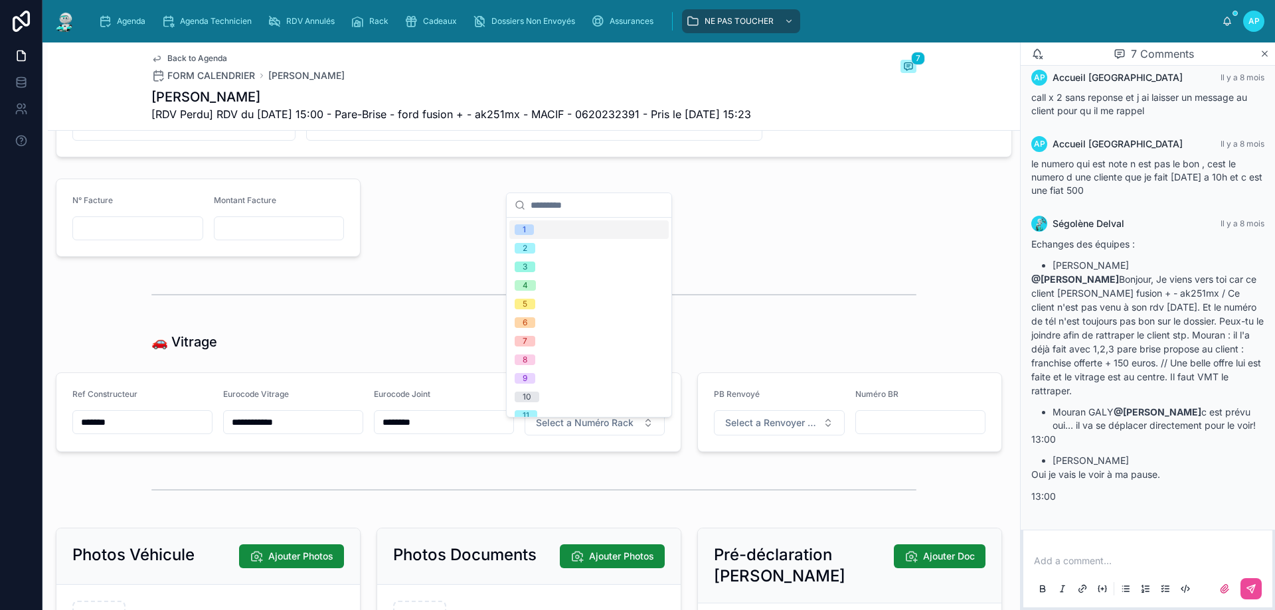 This screenshot has width=1275, height=610. What do you see at coordinates (524, 230) in the screenshot?
I see `div: 1` at bounding box center [524, 230].